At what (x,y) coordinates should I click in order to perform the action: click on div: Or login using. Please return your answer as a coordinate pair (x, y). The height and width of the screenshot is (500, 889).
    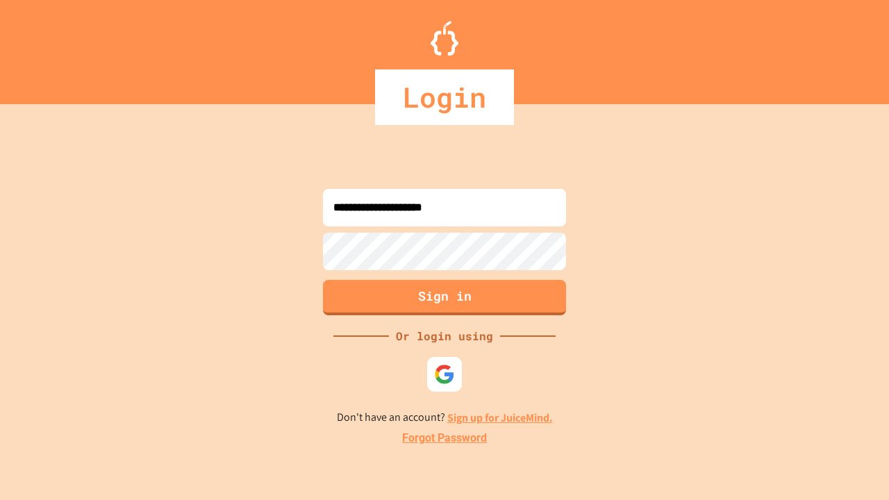
    Looking at the image, I should click on (445, 336).